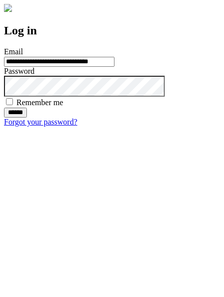 This screenshot has height=297, width=224. What do you see at coordinates (8, 8) in the screenshot?
I see `img: logo-4e3dc11c47720685a147b03b5a06dd966a58ff35d612b21f08c02c0306f2b779.png` at bounding box center [8, 8].